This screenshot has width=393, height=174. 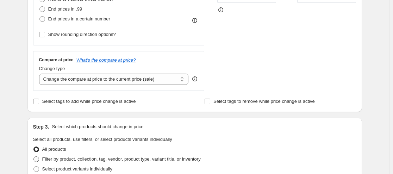 What do you see at coordinates (77, 169) in the screenshot?
I see `span: Select product variants individually` at bounding box center [77, 169].